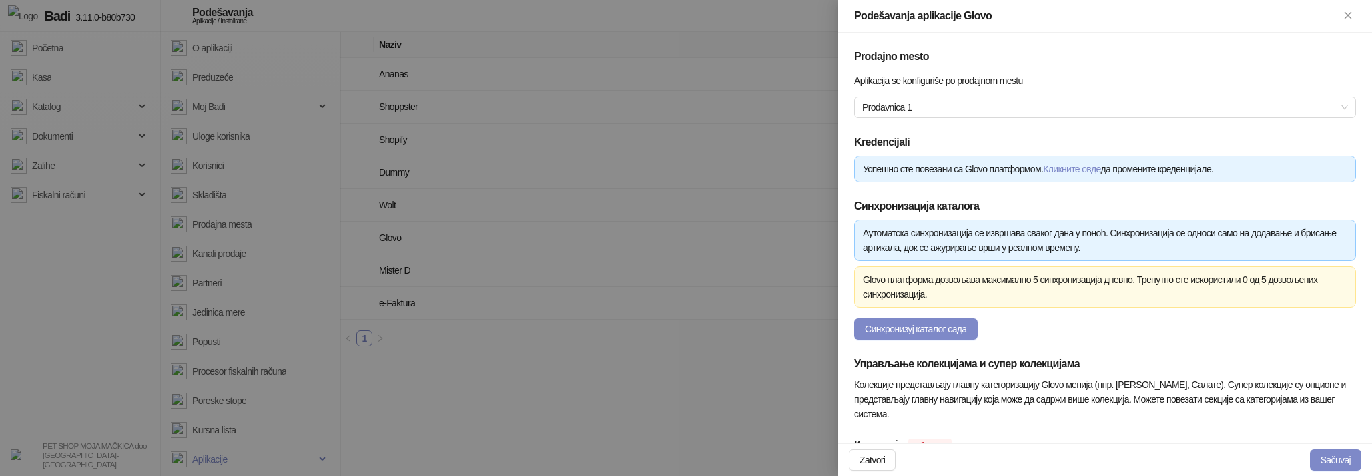 The image size is (1372, 476). What do you see at coordinates (1105, 57) in the screenshot?
I see `h5: Prodajno mesto` at bounding box center [1105, 57].